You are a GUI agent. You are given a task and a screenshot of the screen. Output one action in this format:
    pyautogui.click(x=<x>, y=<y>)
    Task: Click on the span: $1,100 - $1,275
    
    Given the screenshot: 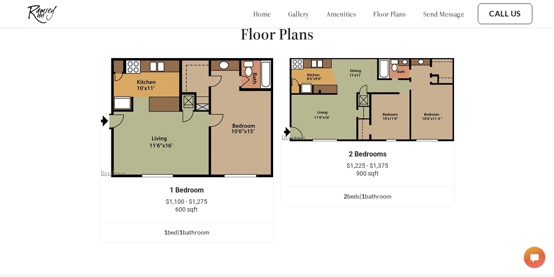 What is the action you would take?
    pyautogui.click(x=187, y=201)
    